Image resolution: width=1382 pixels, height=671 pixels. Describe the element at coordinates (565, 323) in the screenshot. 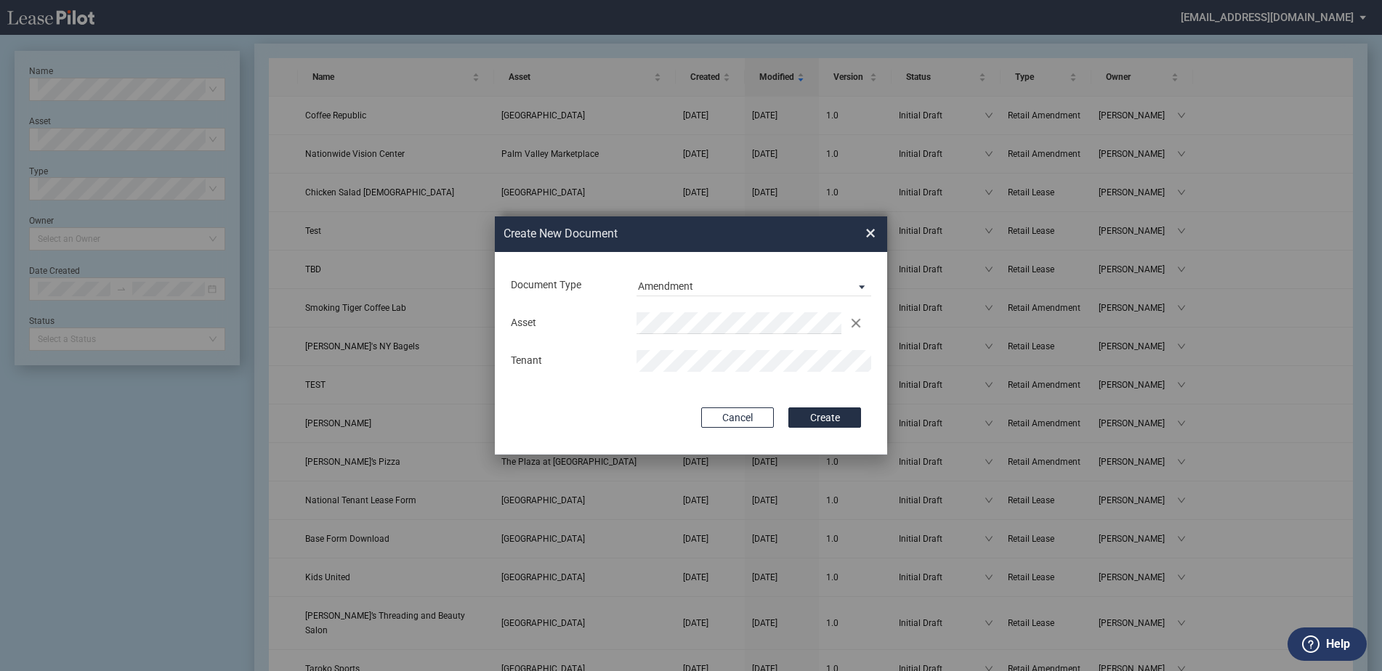

I see `div: Asset` at that location.